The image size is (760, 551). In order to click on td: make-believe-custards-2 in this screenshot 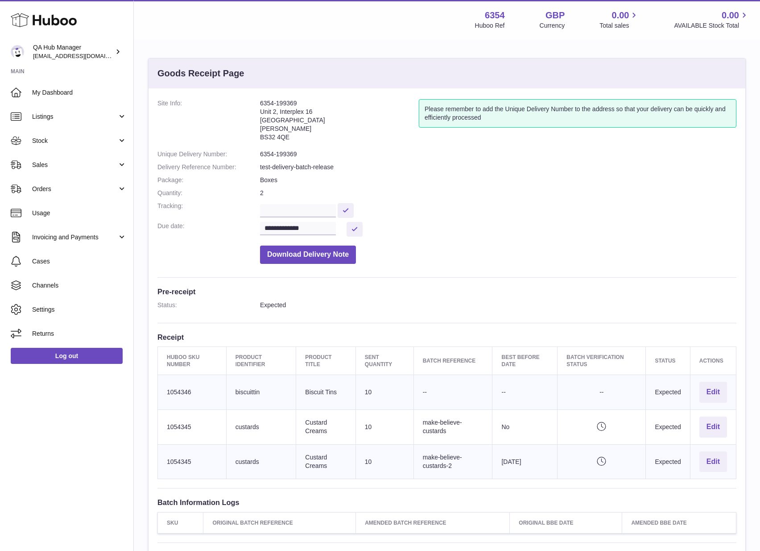, I will do `click(453, 461)`.